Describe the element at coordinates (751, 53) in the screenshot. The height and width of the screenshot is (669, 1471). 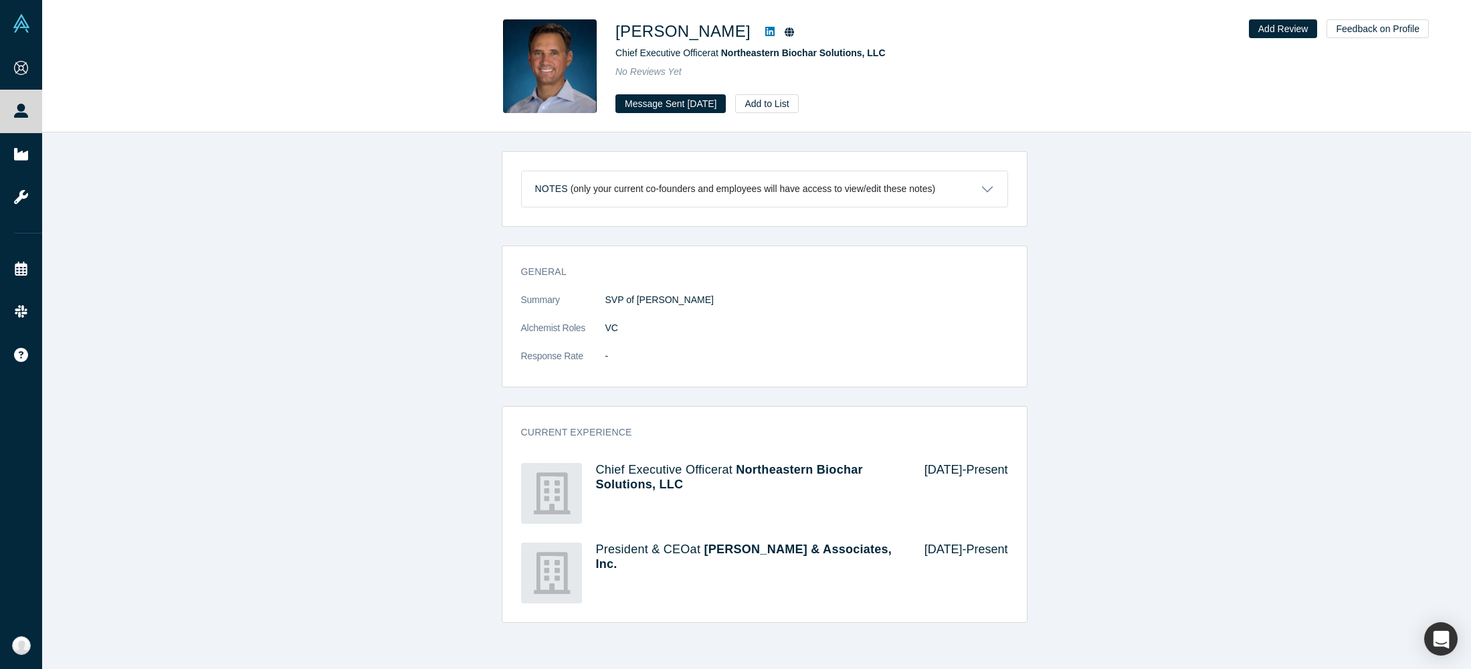
I see `span: Chief Executive Officer at` at that location.